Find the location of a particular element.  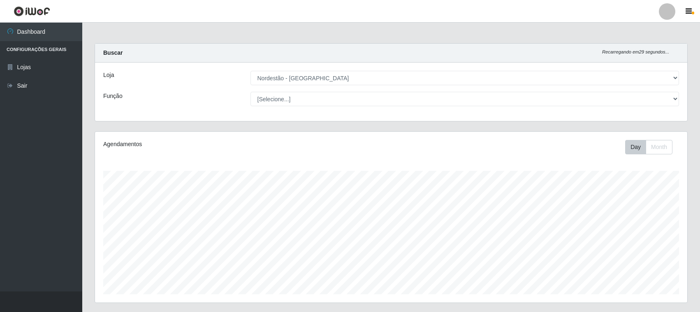

button: Day is located at coordinates (636, 147).